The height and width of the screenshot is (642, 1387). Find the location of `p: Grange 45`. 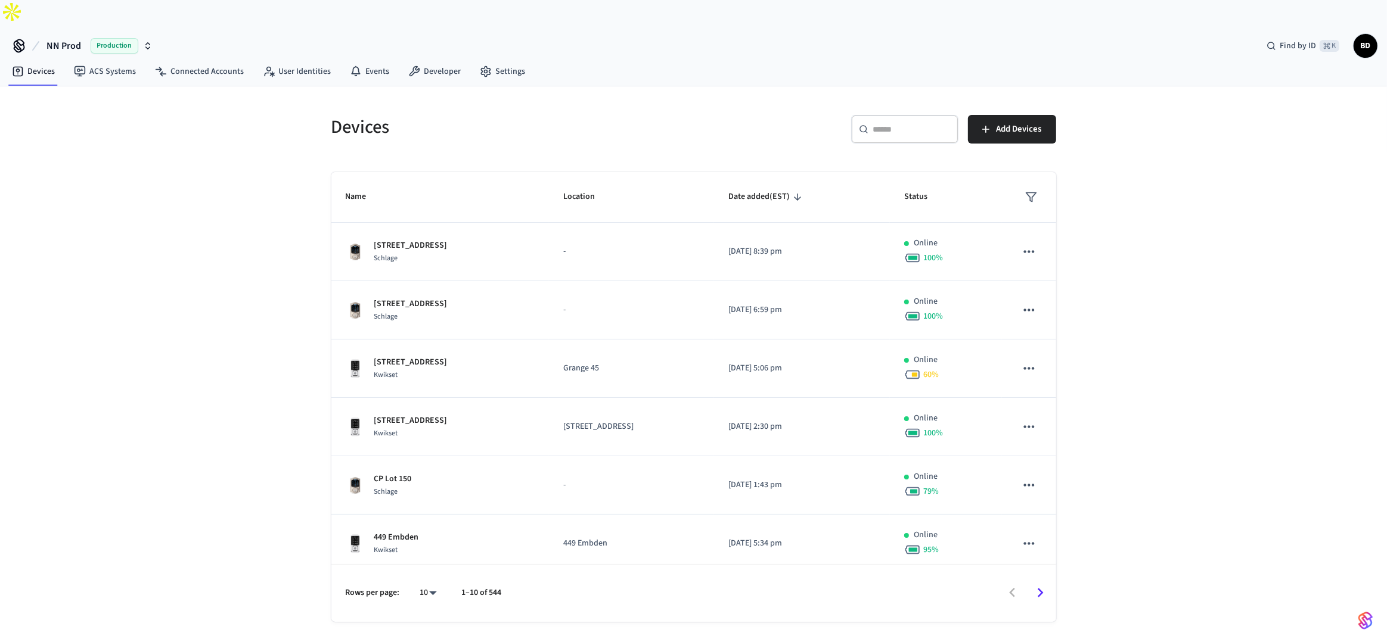

p: Grange 45 is located at coordinates (631, 368).